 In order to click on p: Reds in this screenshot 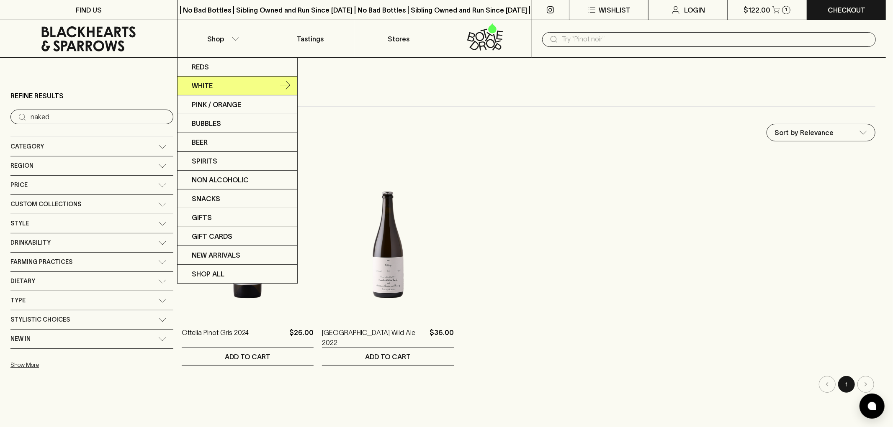, I will do `click(200, 67)`.